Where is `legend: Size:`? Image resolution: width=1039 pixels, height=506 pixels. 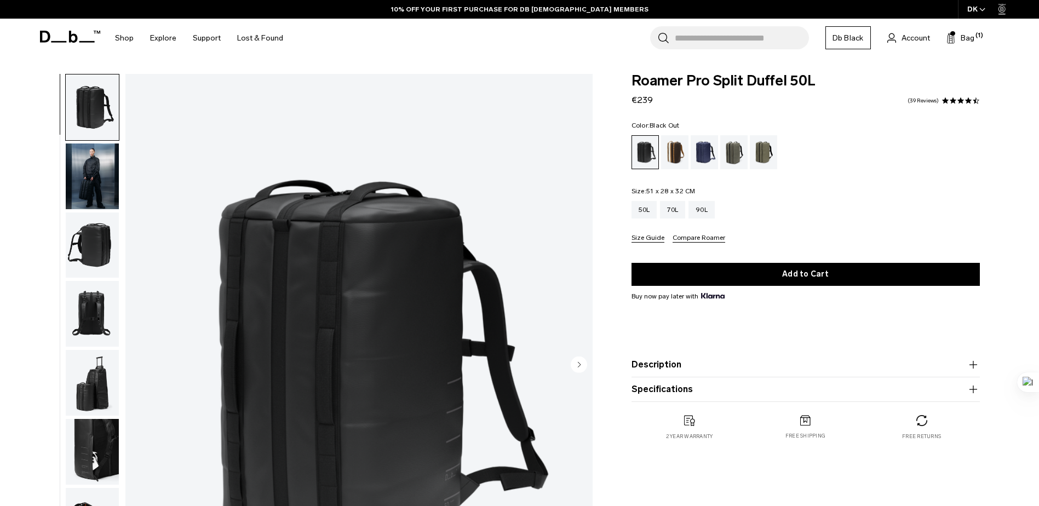 legend: Size: is located at coordinates (663, 191).